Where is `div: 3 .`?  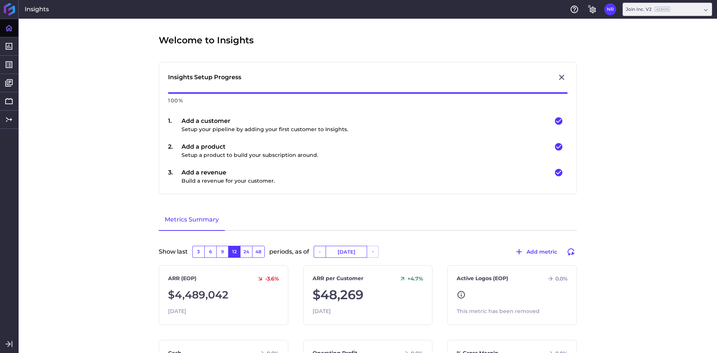 div: 3 . is located at coordinates (175, 176).